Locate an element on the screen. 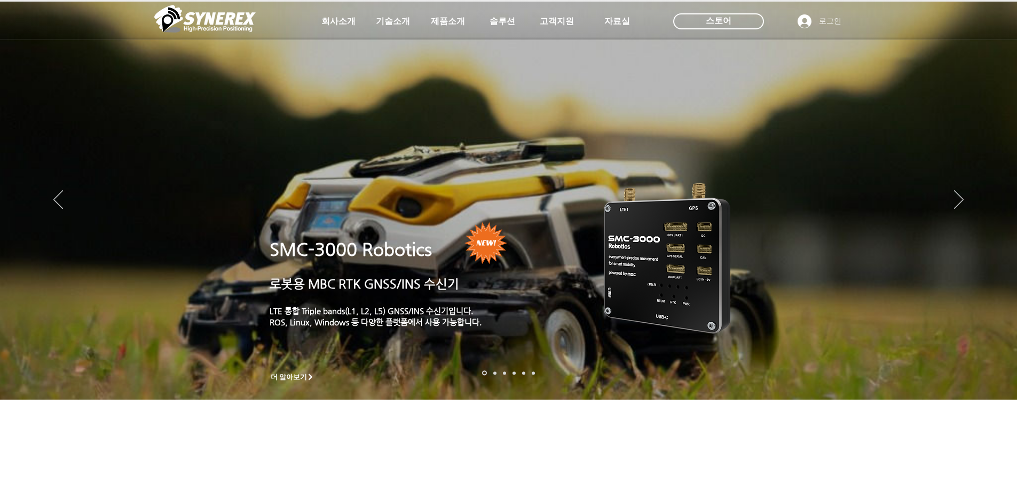 Image resolution: width=1017 pixels, height=491 pixels. a: 정밀농업 is located at coordinates (533, 373).